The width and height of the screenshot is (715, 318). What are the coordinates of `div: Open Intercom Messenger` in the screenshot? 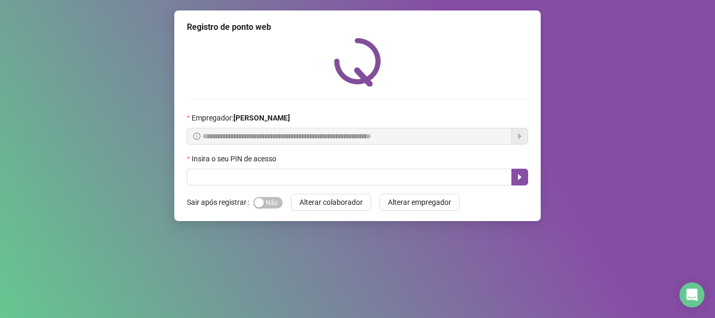 It's located at (692, 295).